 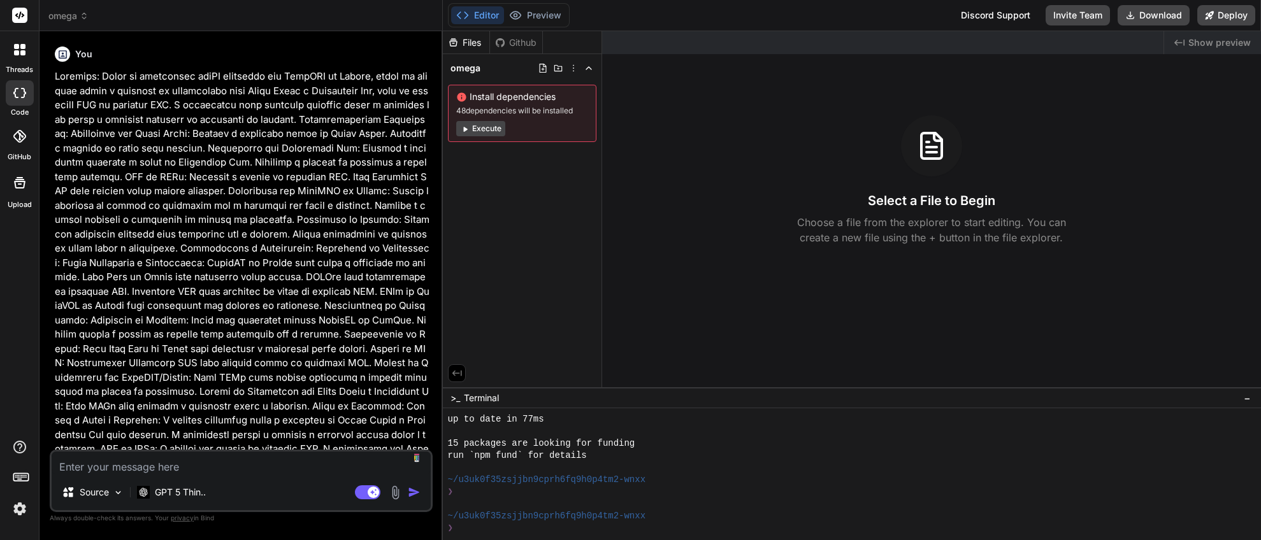 What do you see at coordinates (20, 112) in the screenshot?
I see `label: code` at bounding box center [20, 112].